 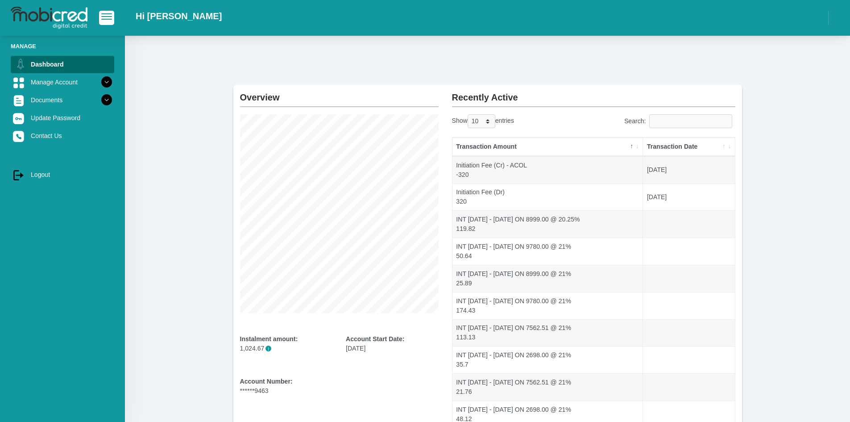 I want to click on b: Account Number:, so click(x=266, y=381).